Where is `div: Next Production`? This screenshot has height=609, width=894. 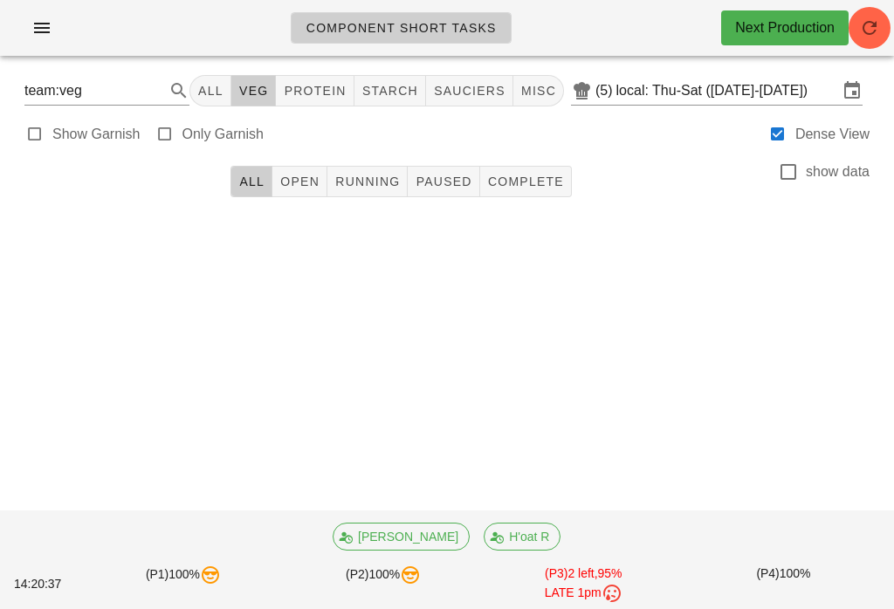 div: Next Production is located at coordinates (785, 28).